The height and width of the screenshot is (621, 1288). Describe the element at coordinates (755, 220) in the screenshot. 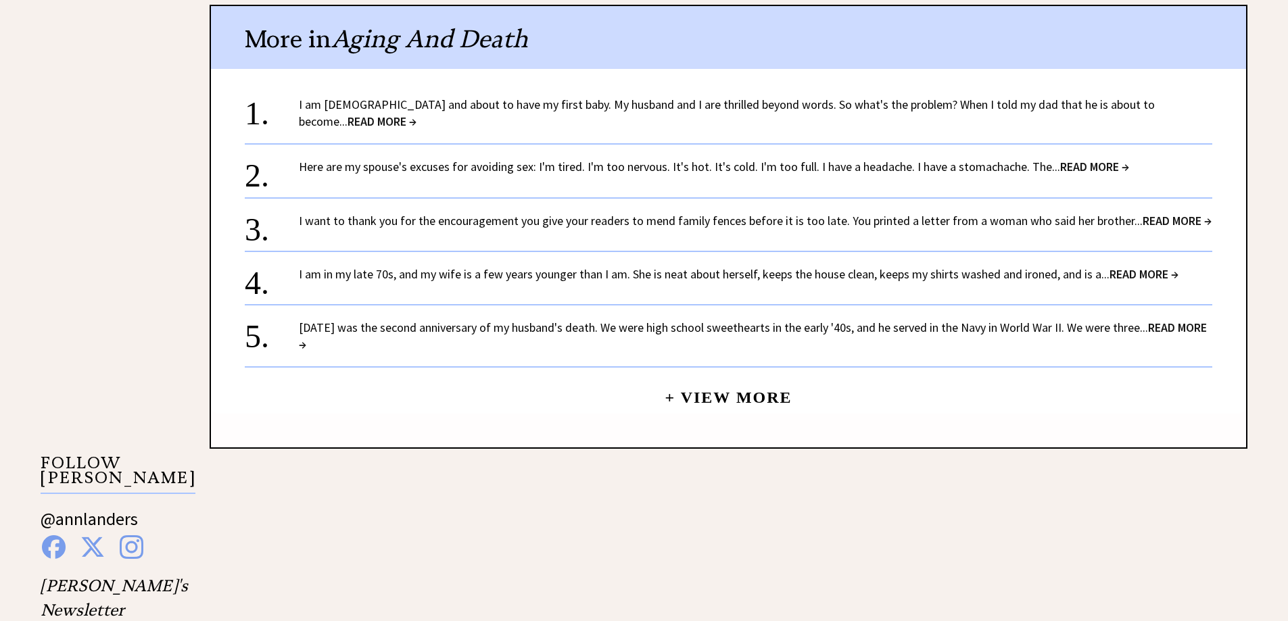

I see `a: I want to thank you for the encouragement you give your readers to mend family fences before it i...` at that location.